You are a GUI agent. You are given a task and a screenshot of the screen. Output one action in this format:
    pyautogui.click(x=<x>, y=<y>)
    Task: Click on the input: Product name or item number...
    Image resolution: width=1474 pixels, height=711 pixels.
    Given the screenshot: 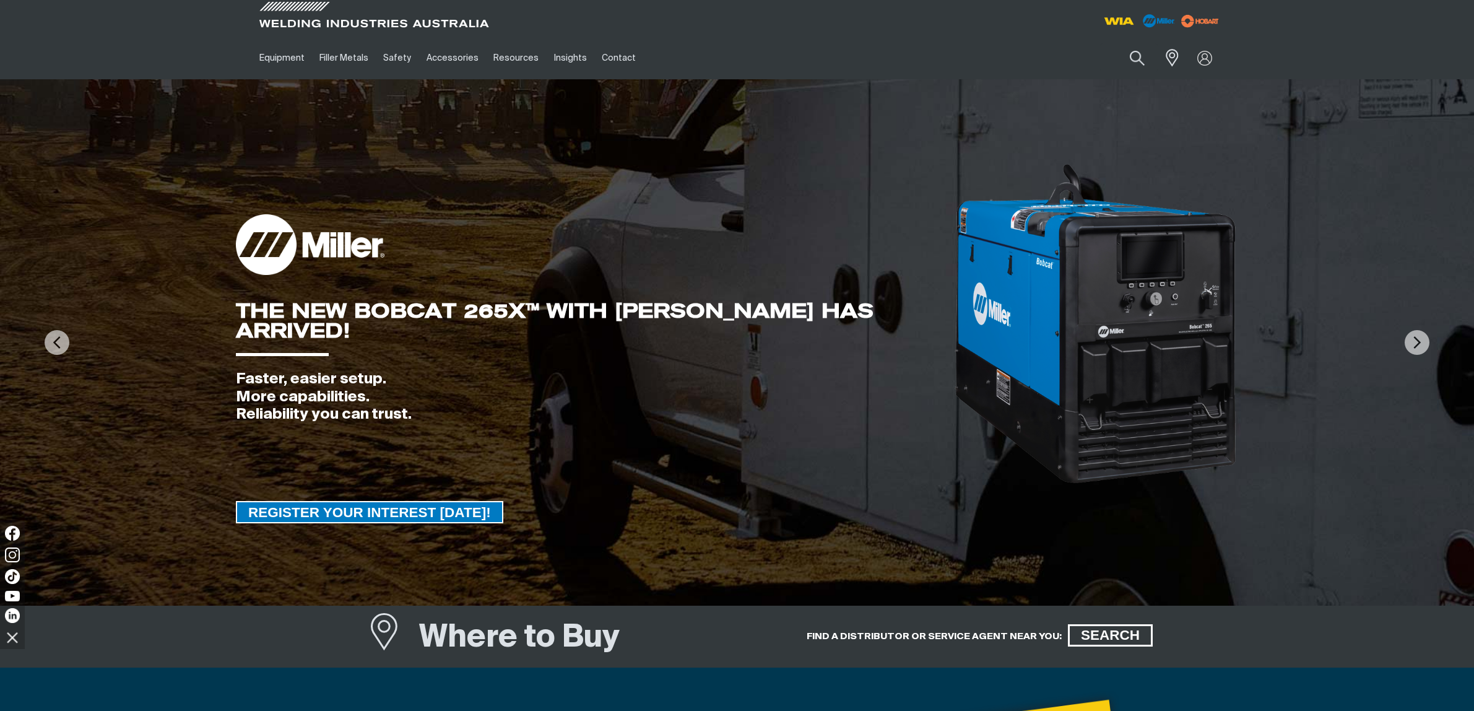 What is the action you would take?
    pyautogui.click(x=1128, y=58)
    